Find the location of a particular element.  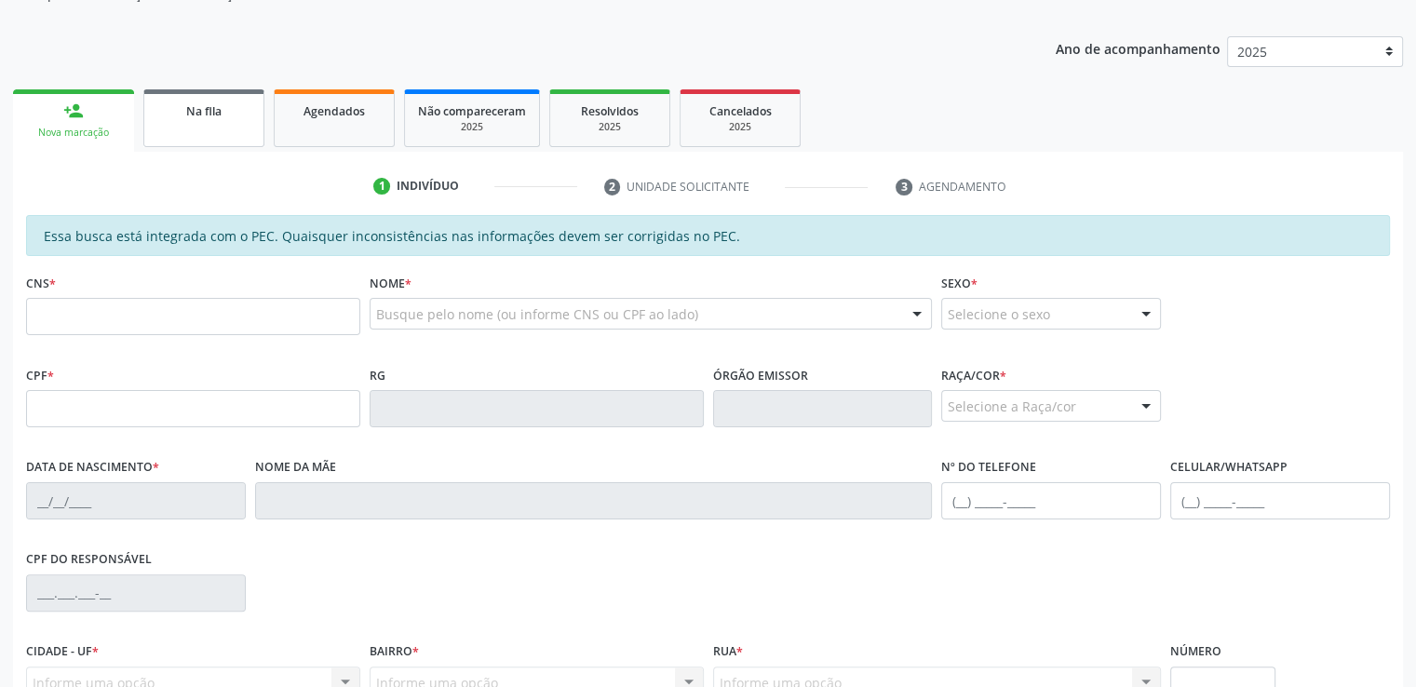

span: Cancelados is located at coordinates (740, 111).